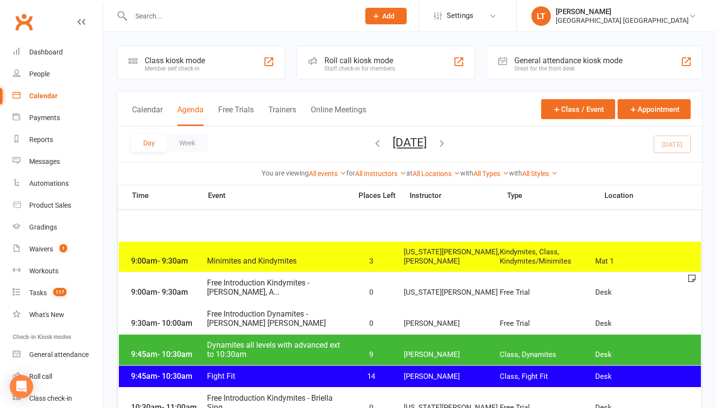 The image size is (716, 408). What do you see at coordinates (190, 115) in the screenshot?
I see `button: Agenda` at bounding box center [190, 115].